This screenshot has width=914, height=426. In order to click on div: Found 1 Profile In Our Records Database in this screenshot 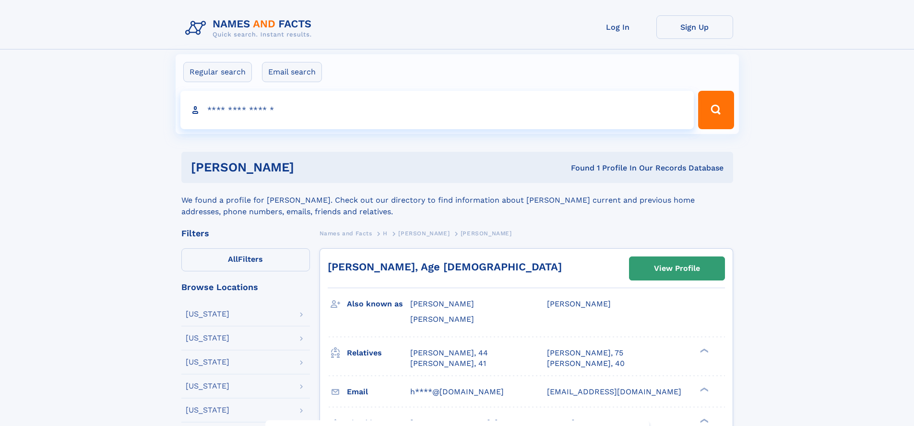, I will do `click(578, 168)`.